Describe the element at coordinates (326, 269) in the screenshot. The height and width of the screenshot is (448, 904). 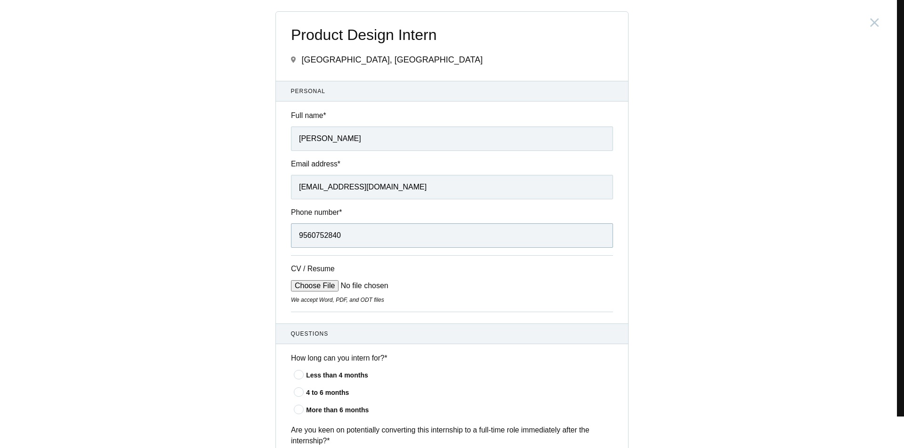
I see `label: CV / Resume` at that location.